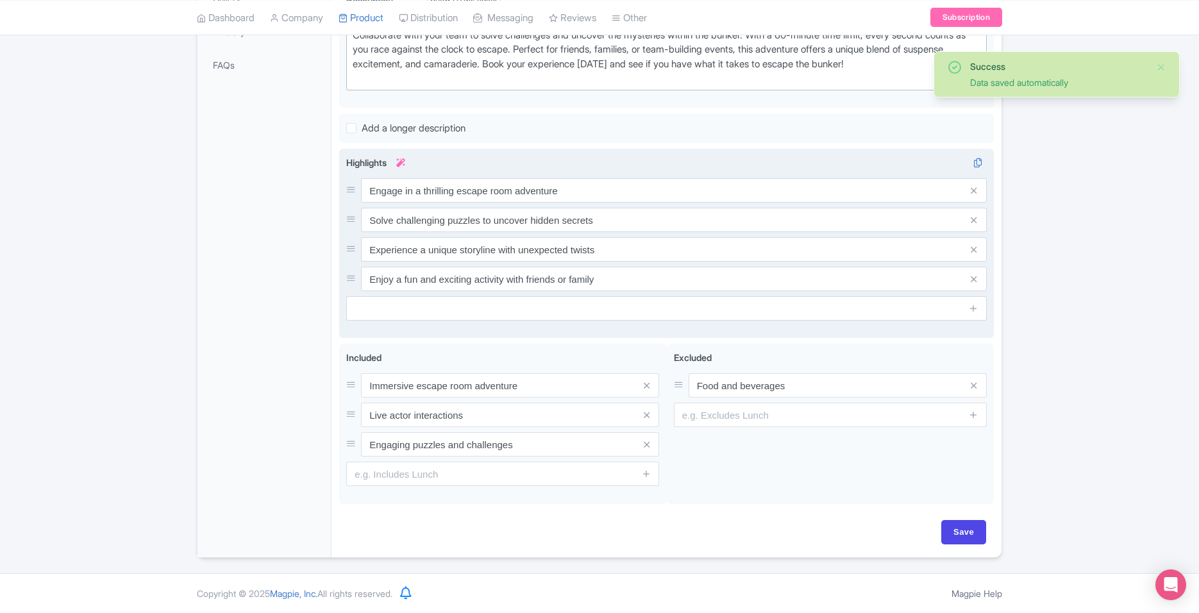  What do you see at coordinates (1161, 67) in the screenshot?
I see `button: Close` at bounding box center [1161, 67].